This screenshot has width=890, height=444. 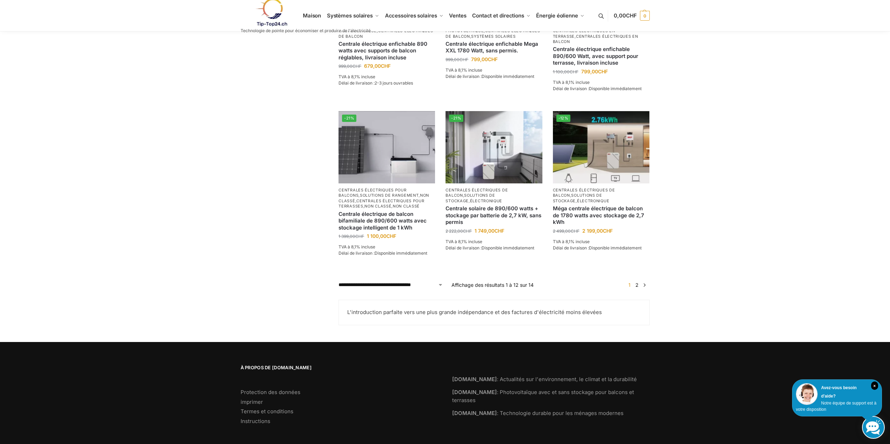 I want to click on a: Centrales électriques pour balcons, so click(x=372, y=193).